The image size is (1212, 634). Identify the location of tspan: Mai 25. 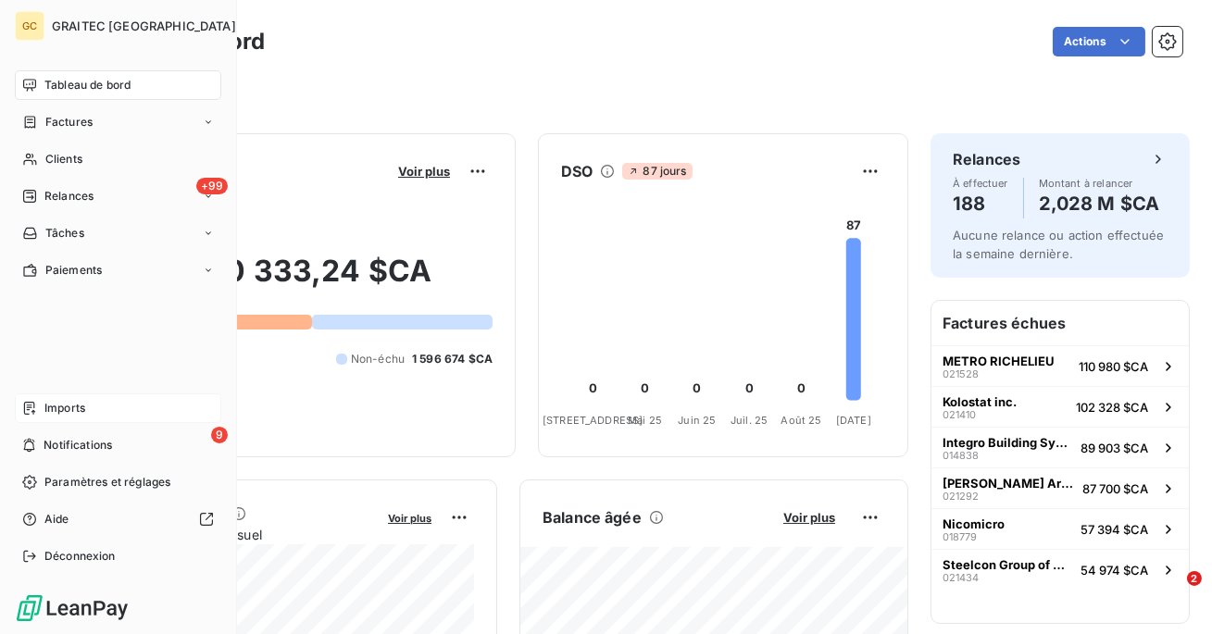
(644, 420).